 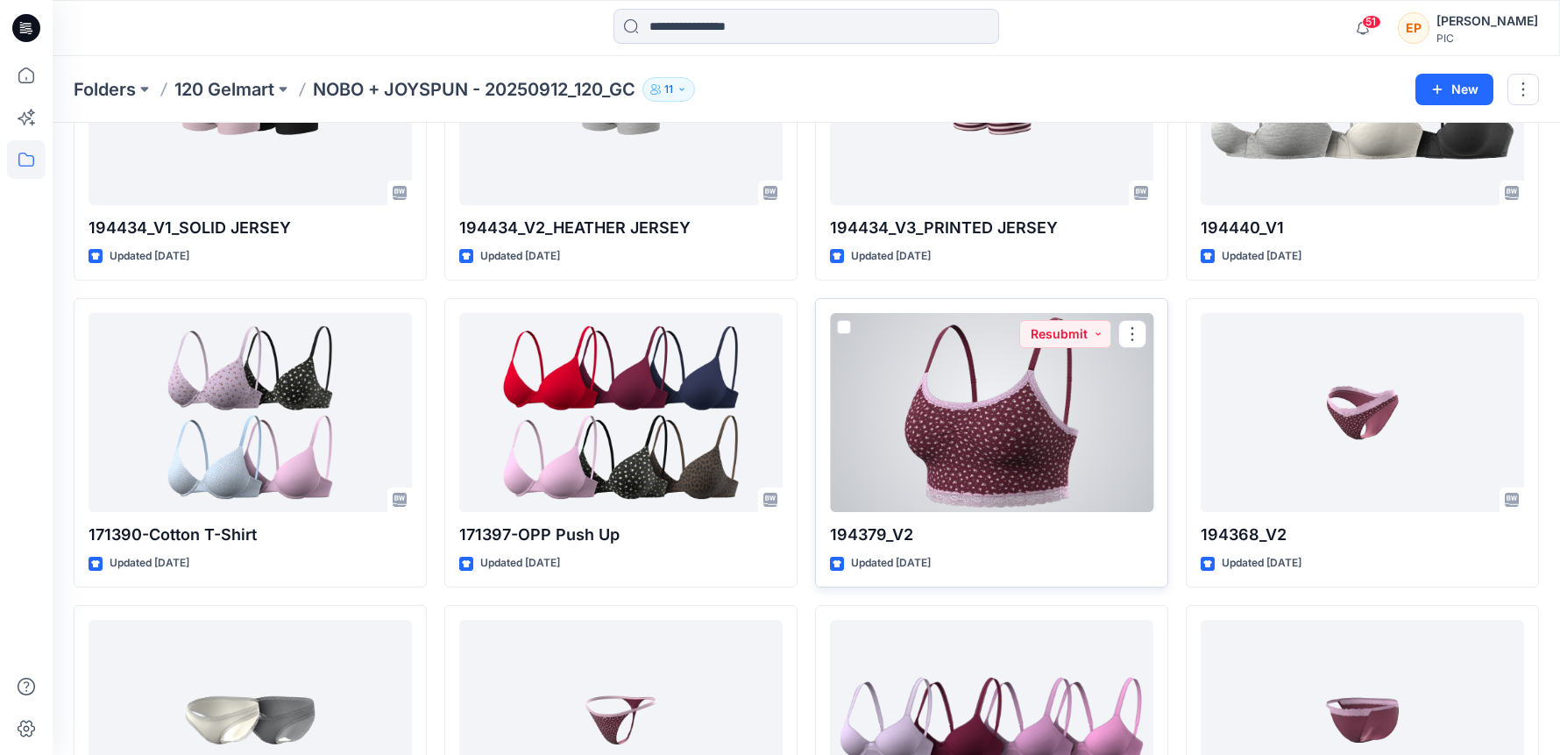 I want to click on button: 11, so click(x=669, y=89).